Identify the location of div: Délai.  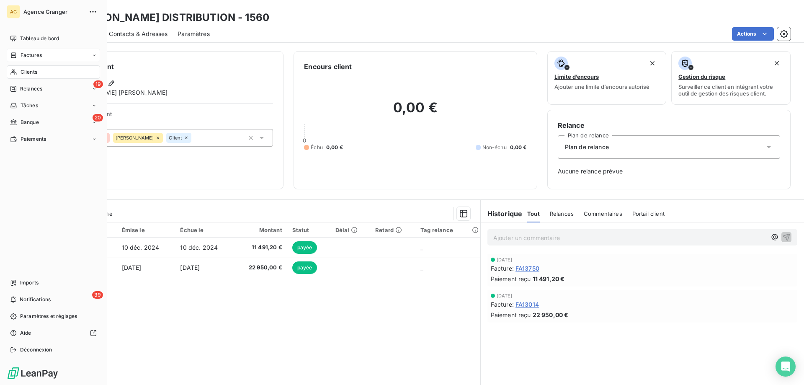
(350, 230).